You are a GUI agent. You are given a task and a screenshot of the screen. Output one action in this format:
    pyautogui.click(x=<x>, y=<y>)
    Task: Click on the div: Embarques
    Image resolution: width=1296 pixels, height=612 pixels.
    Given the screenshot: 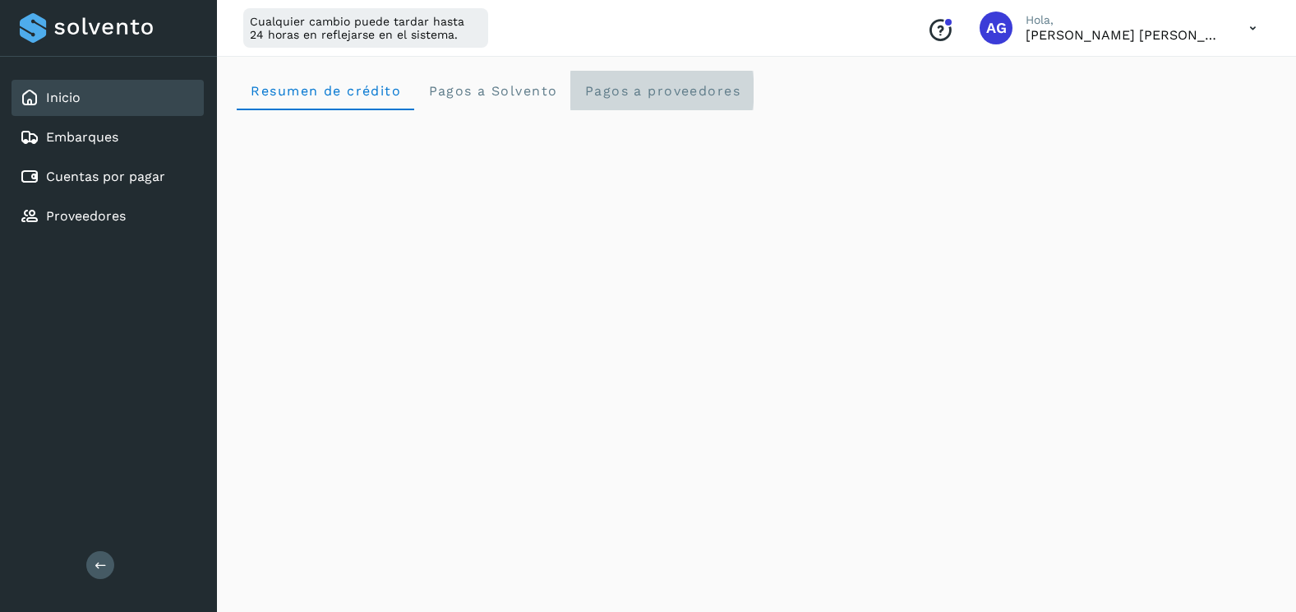 What is the action you would take?
    pyautogui.click(x=108, y=137)
    